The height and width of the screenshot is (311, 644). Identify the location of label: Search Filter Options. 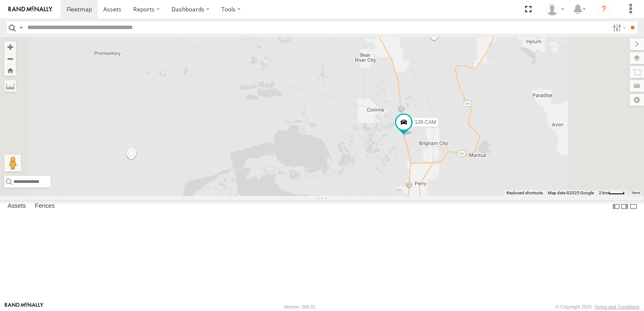
(618, 27).